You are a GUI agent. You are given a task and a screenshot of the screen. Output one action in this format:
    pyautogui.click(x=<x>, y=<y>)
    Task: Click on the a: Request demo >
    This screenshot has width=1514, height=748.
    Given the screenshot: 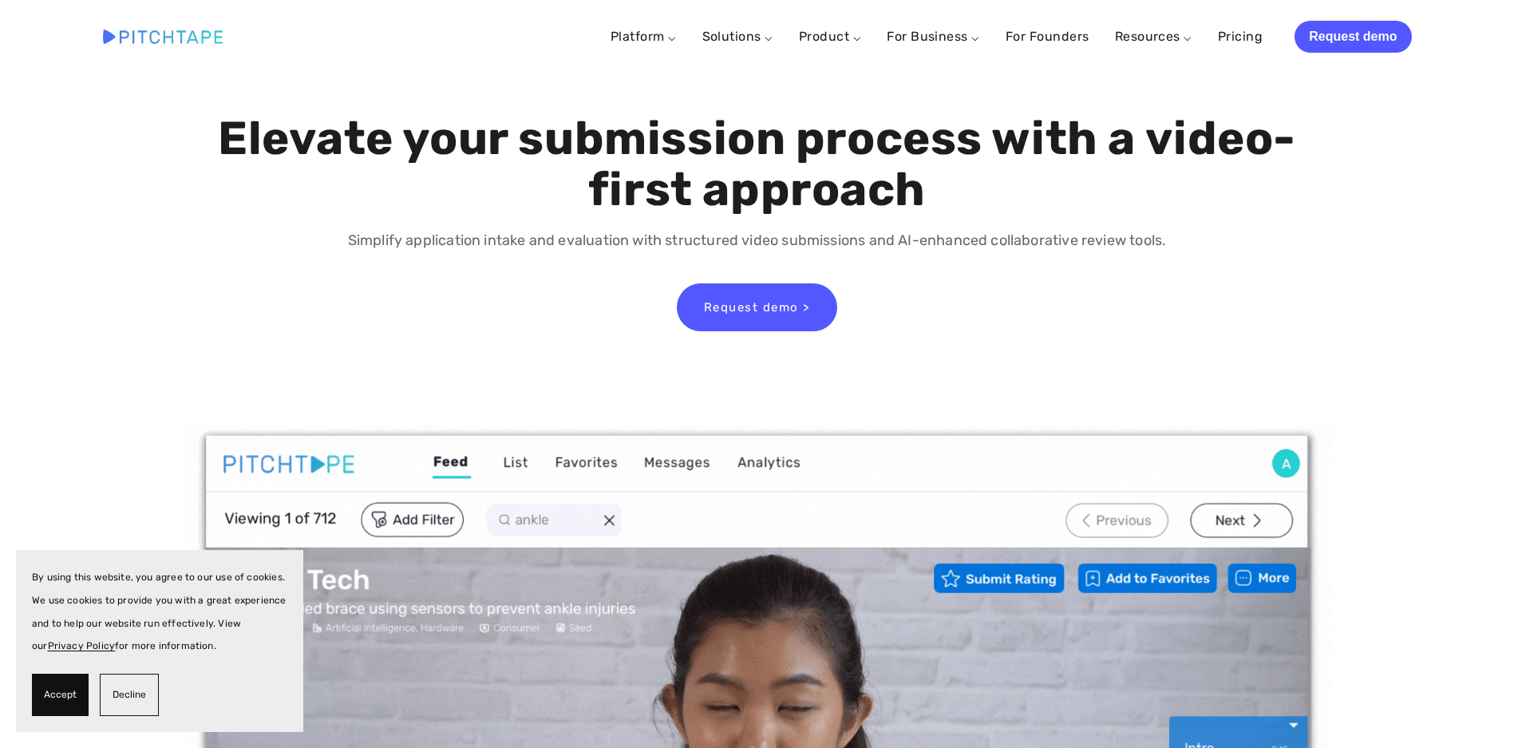 What is the action you would take?
    pyautogui.click(x=757, y=307)
    